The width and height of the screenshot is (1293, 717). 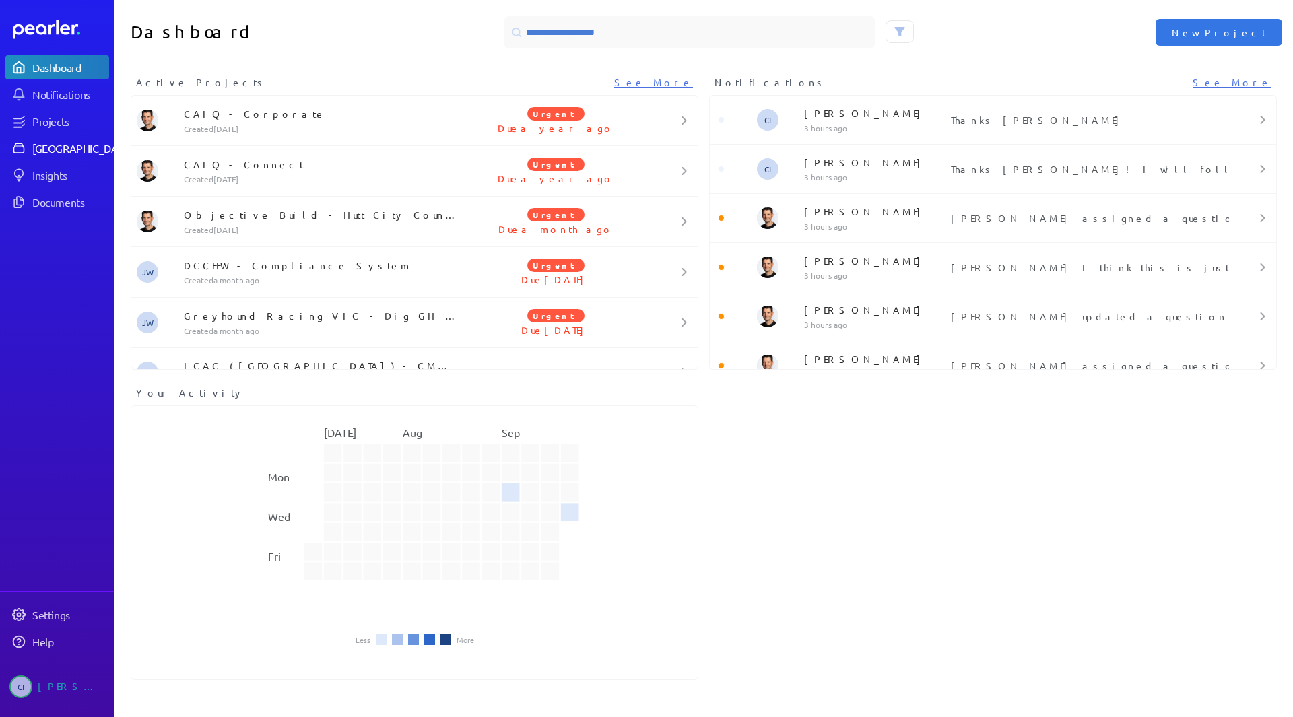 I want to click on text: Mon, so click(x=279, y=477).